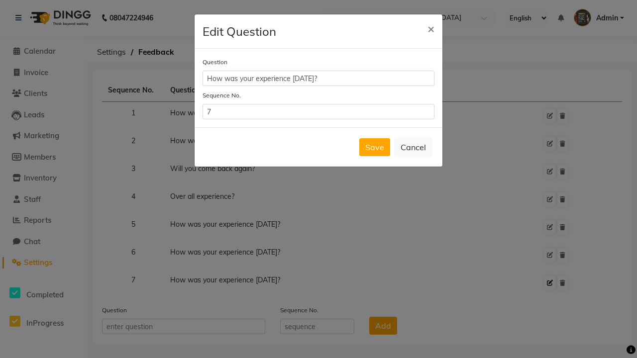 The width and height of the screenshot is (637, 358). What do you see at coordinates (221, 95) in the screenshot?
I see `label: Sequence No.` at bounding box center [221, 95].